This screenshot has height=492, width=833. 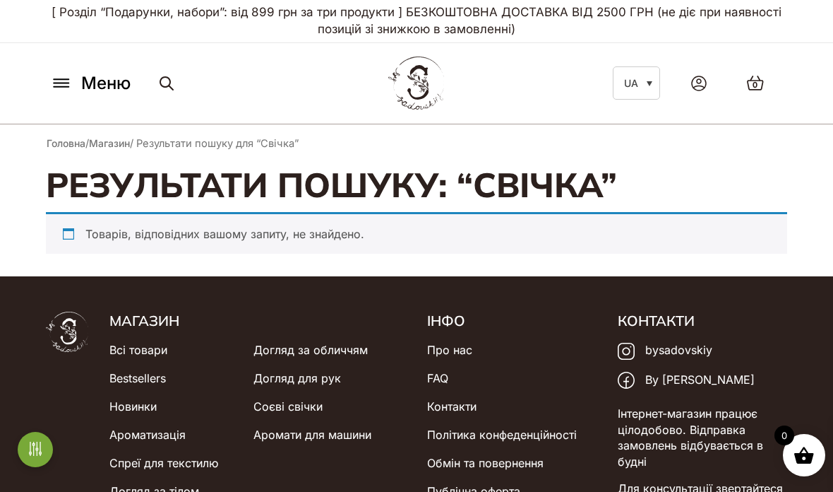 What do you see at coordinates (90, 83) in the screenshot?
I see `button: Меню` at bounding box center [90, 83].